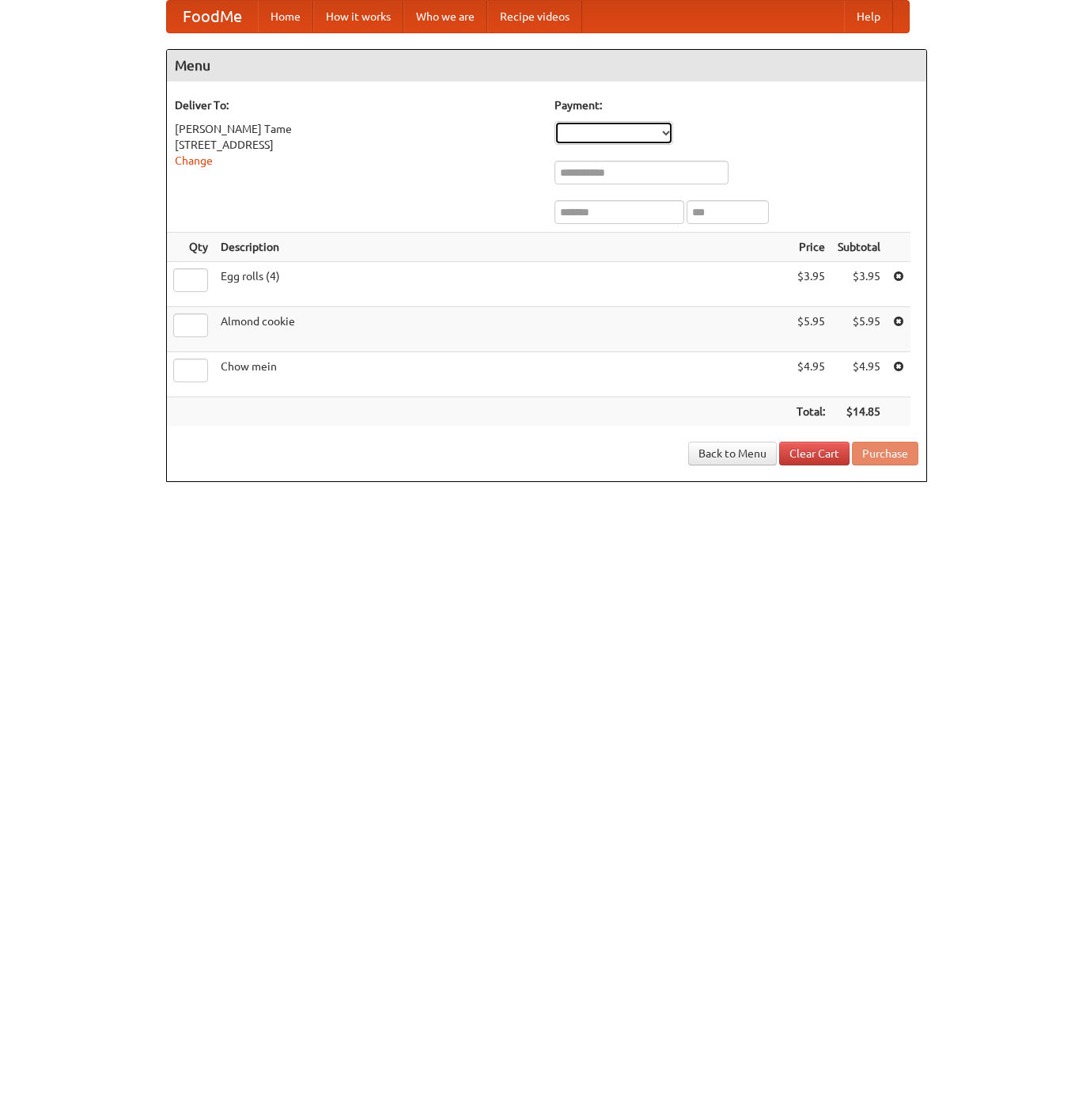  Describe the element at coordinates (811, 247) in the screenshot. I see `th: Price` at that location.